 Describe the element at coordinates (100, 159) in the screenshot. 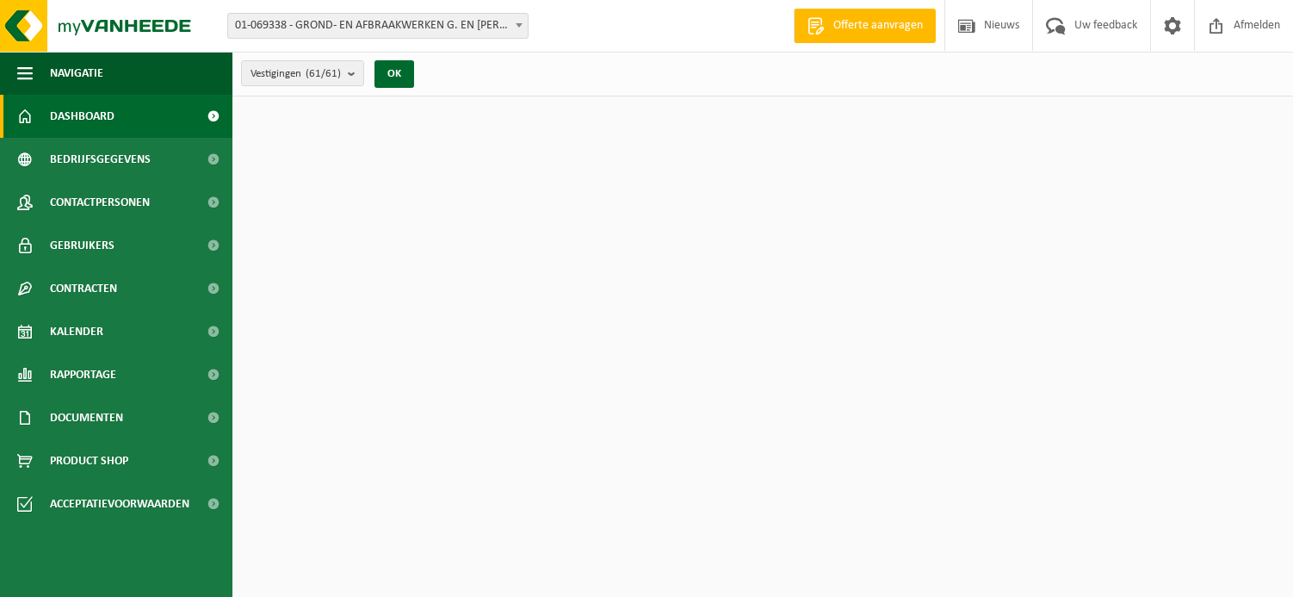

I see `span: Bedrijfsgegevens` at that location.